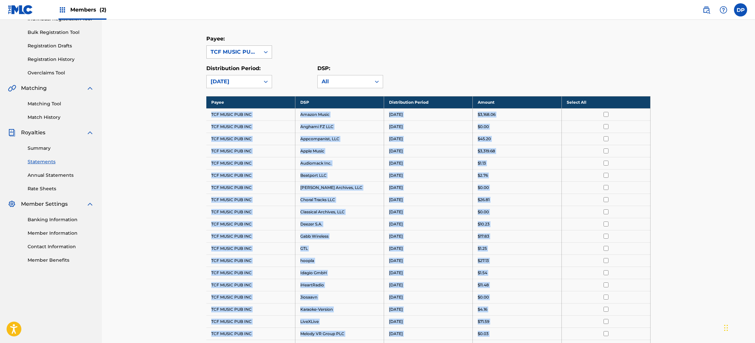 This screenshot has width=755, height=343. What do you see at coordinates (483, 175) in the screenshot?
I see `p: $2.76` at bounding box center [483, 175].